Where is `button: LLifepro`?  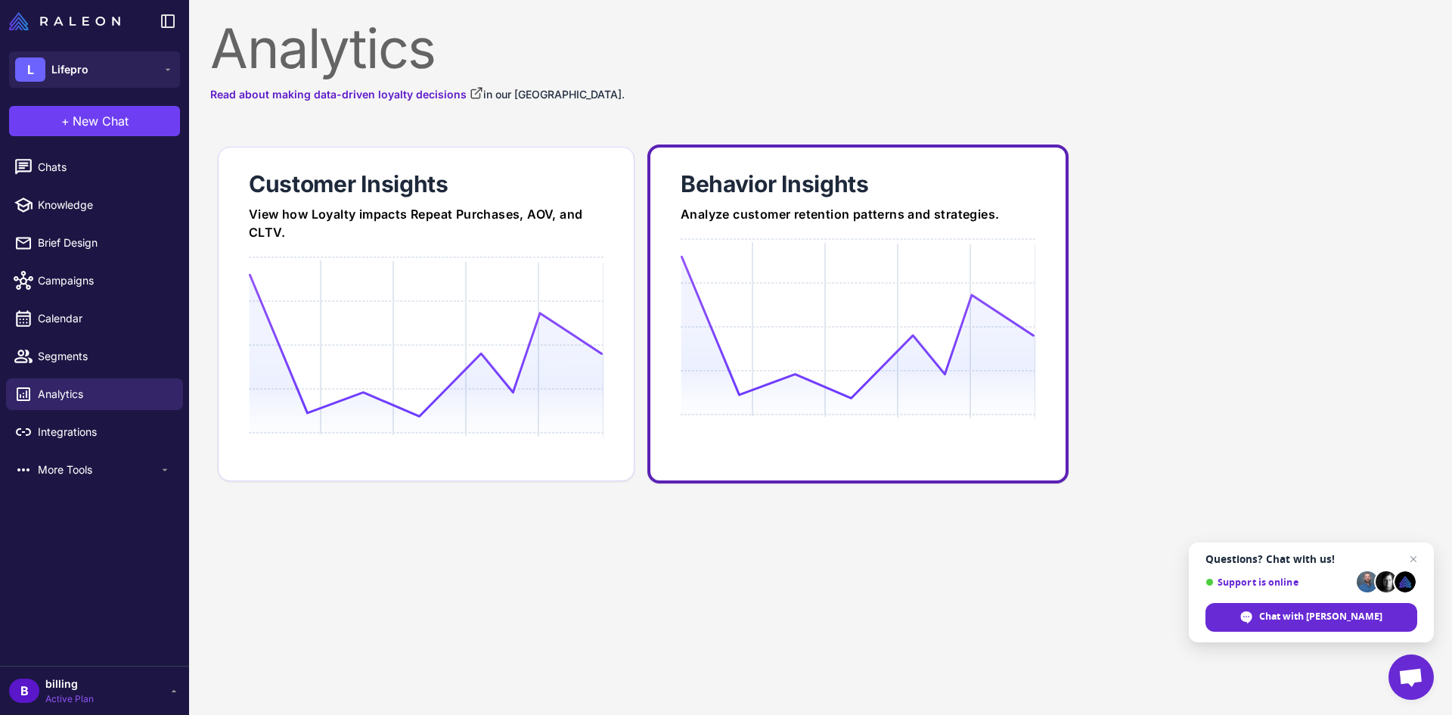
button: LLifepro is located at coordinates (95, 70).